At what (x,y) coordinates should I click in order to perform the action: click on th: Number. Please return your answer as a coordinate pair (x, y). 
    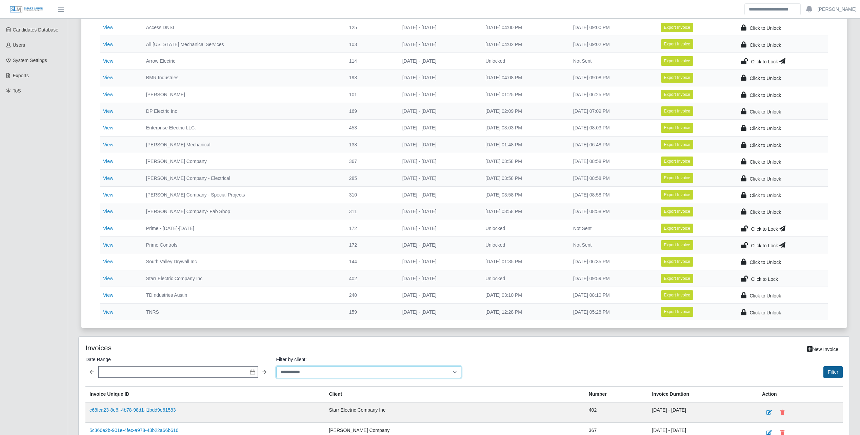
    Looking at the image, I should click on (616, 394).